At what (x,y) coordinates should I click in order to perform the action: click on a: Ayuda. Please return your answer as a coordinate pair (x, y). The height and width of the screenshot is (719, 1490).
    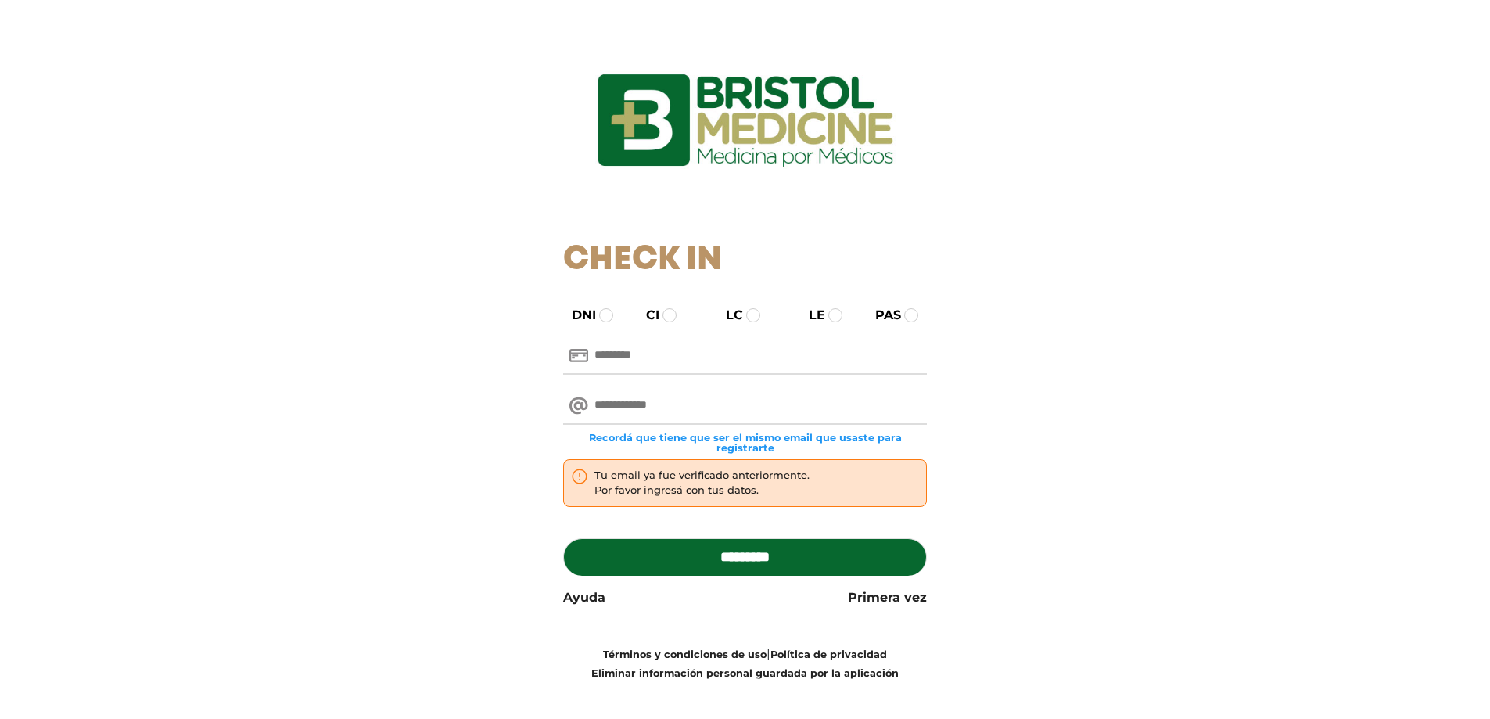
    Looking at the image, I should click on (584, 598).